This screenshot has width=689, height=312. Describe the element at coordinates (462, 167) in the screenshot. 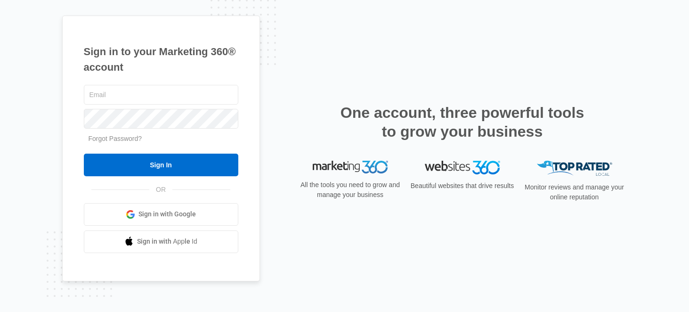

I see `img: Websites 360` at that location.